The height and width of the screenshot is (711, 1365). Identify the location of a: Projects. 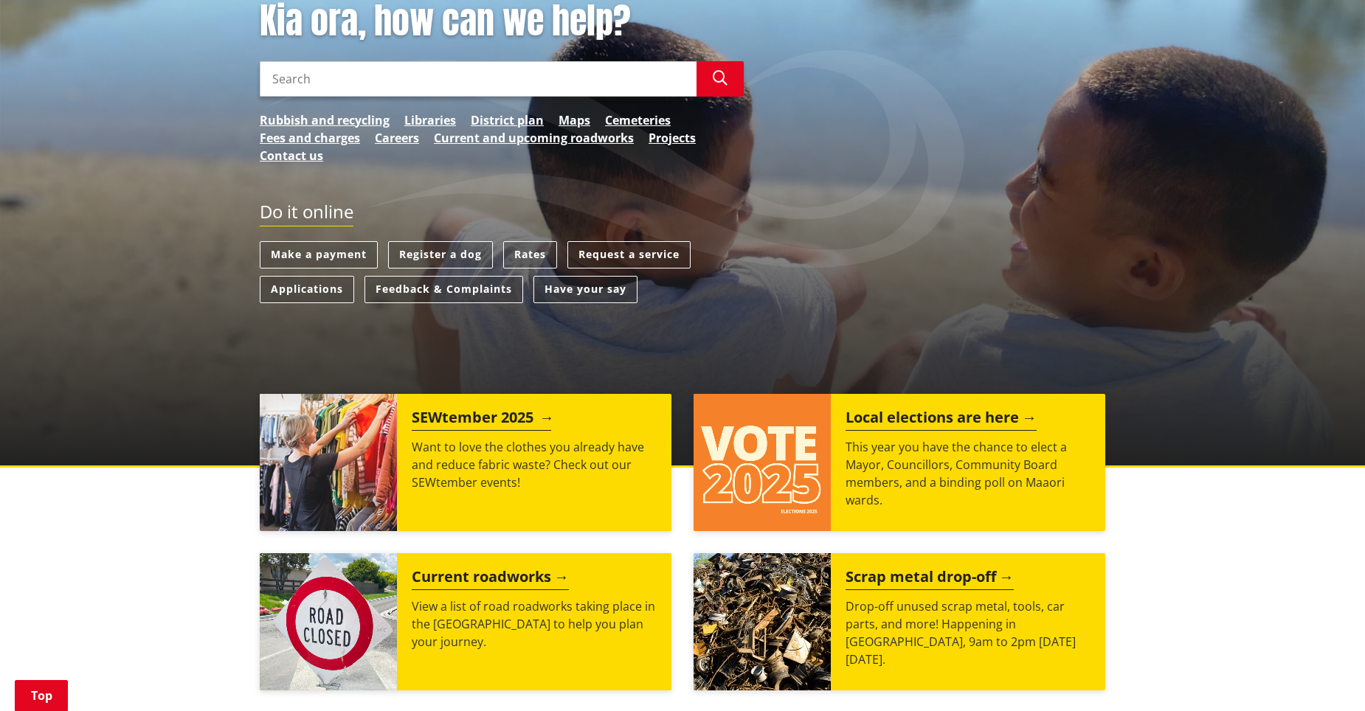
(672, 138).